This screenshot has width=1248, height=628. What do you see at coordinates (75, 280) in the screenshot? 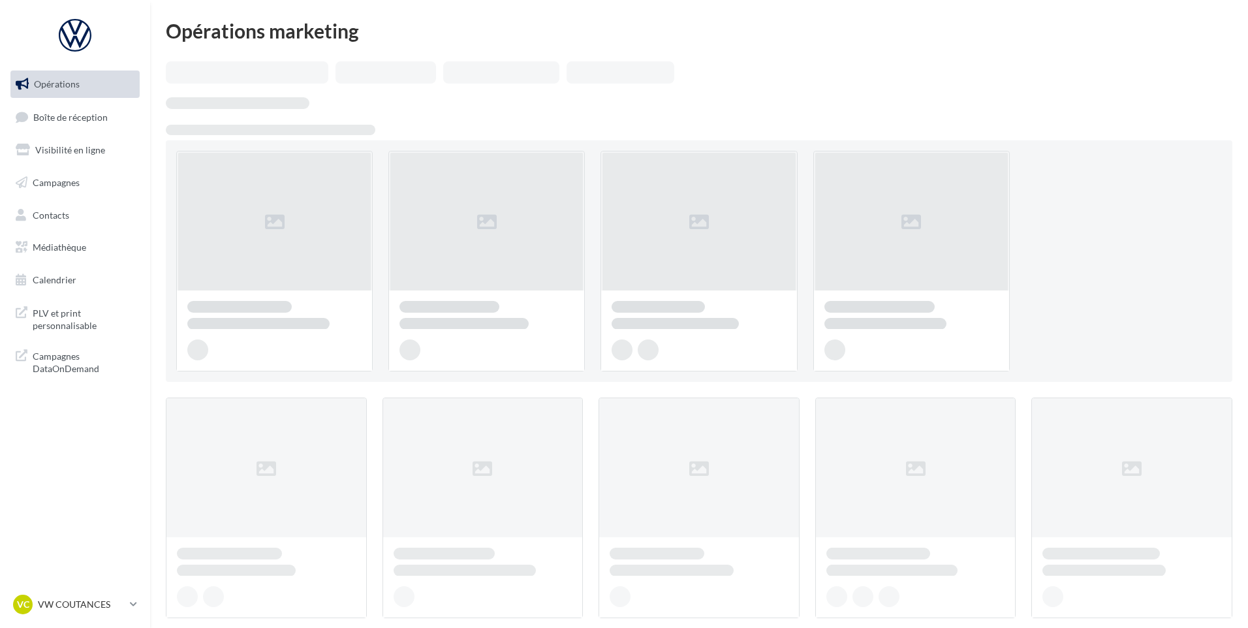
I see `a: Calendrier` at bounding box center [75, 280].